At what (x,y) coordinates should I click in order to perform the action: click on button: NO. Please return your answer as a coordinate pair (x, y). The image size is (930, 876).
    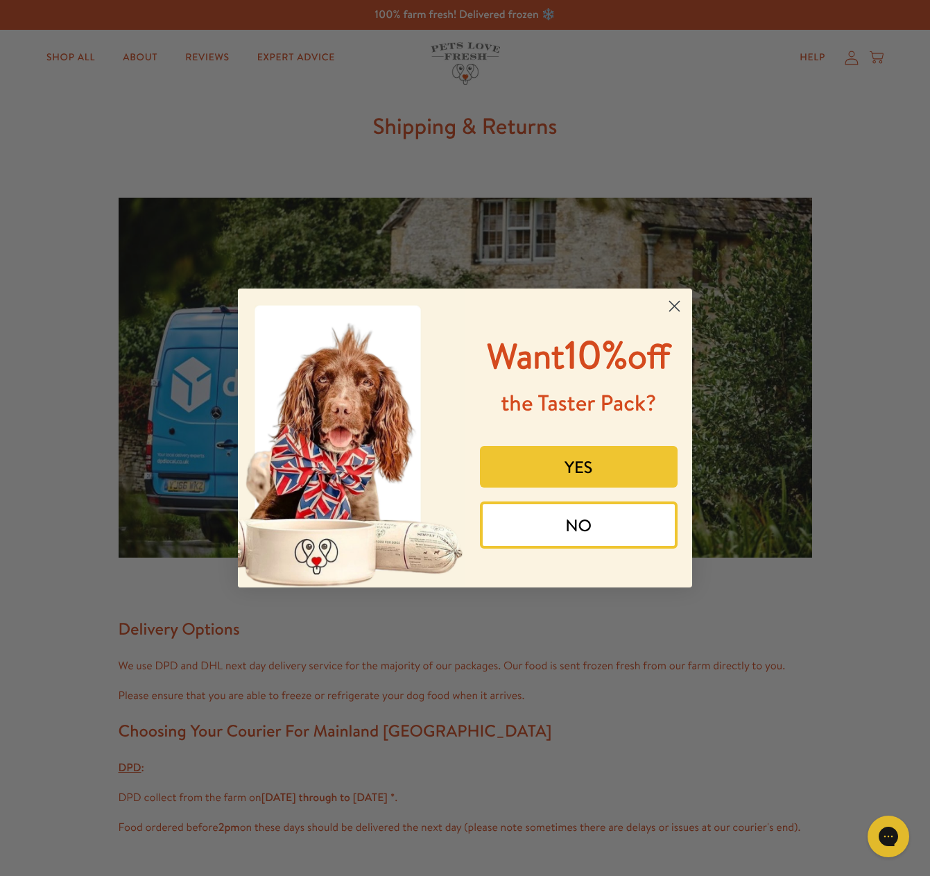
    Looking at the image, I should click on (579, 525).